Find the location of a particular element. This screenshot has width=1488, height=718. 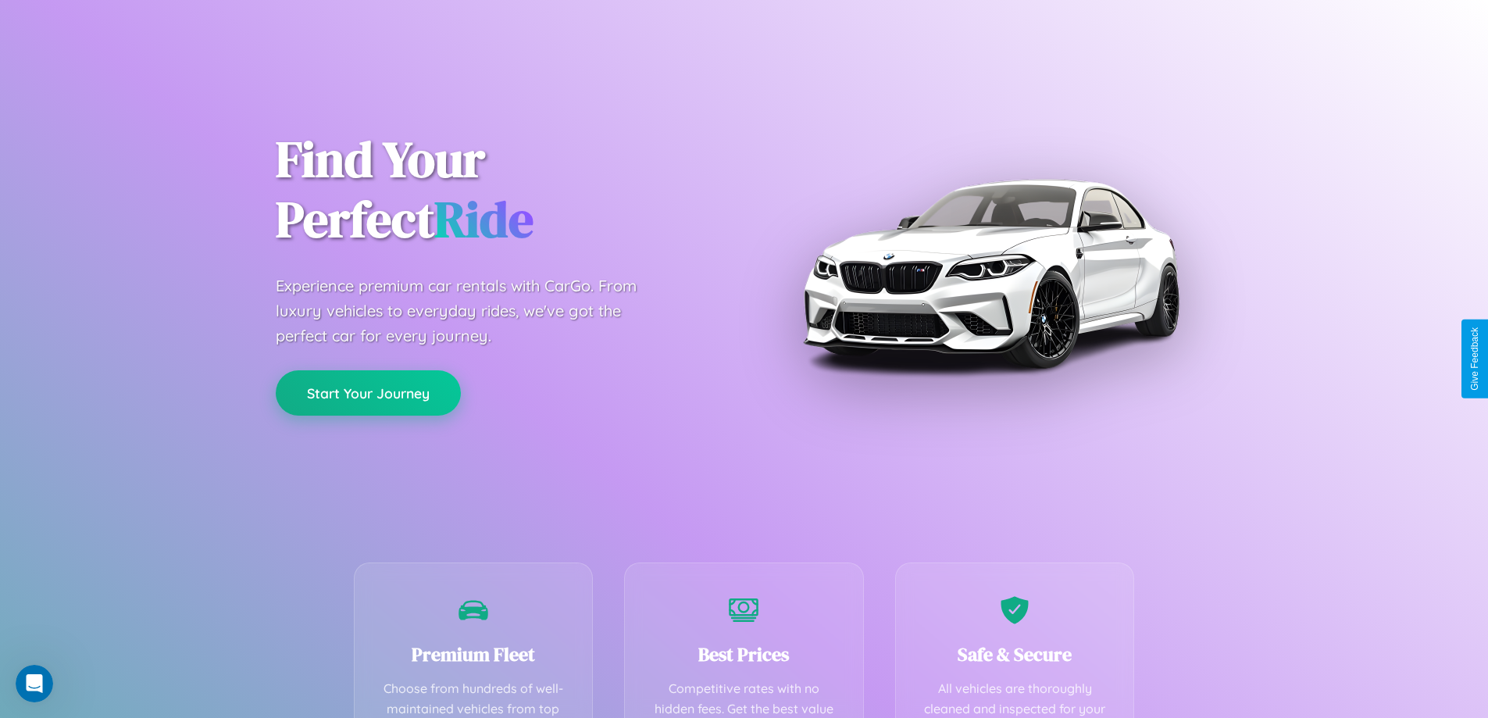

img: Premium BMW car rental vehicle is located at coordinates (990, 273).